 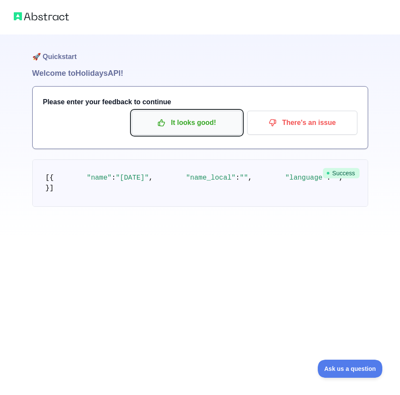 I want to click on p: There's an issue, so click(x=302, y=123).